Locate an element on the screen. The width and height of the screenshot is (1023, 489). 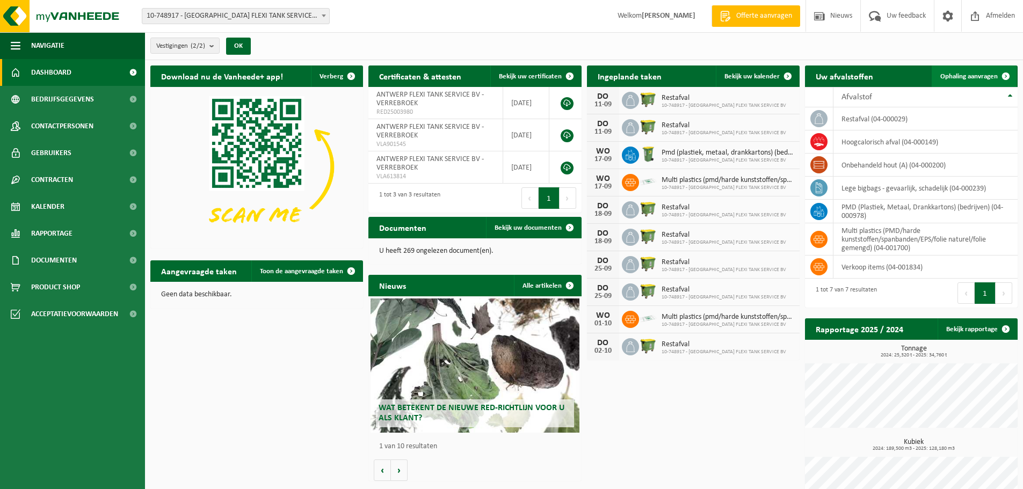
span: VLA901545 is located at coordinates (435, 144).